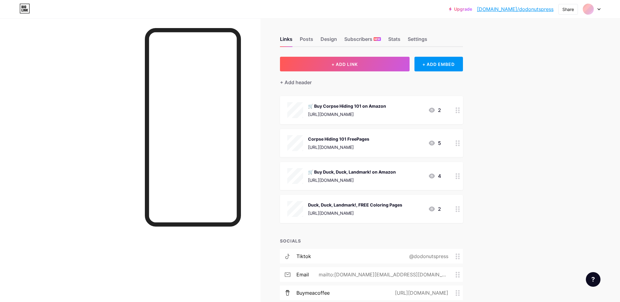  I want to click on a: Upgrade, so click(460, 9).